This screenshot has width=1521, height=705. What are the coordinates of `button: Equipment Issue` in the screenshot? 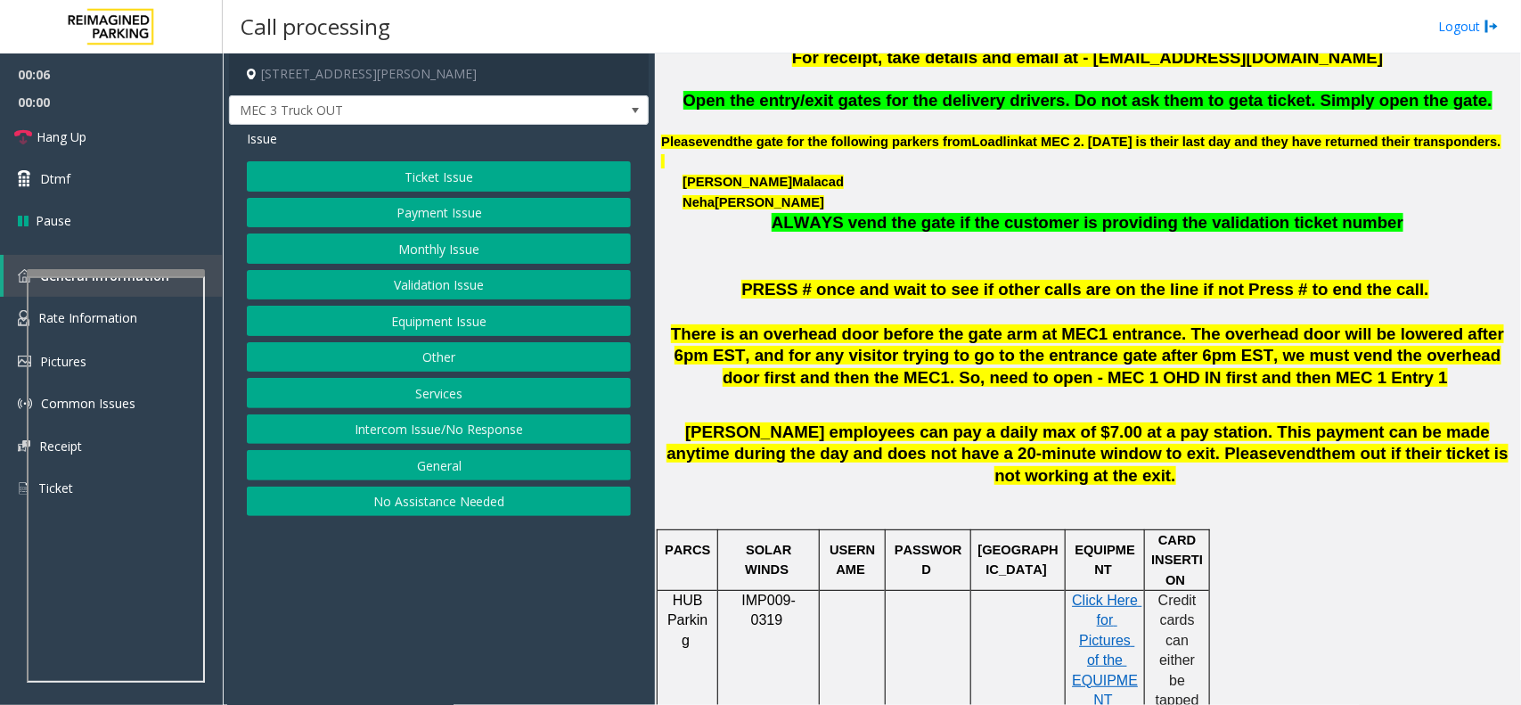 It's located at (438, 321).